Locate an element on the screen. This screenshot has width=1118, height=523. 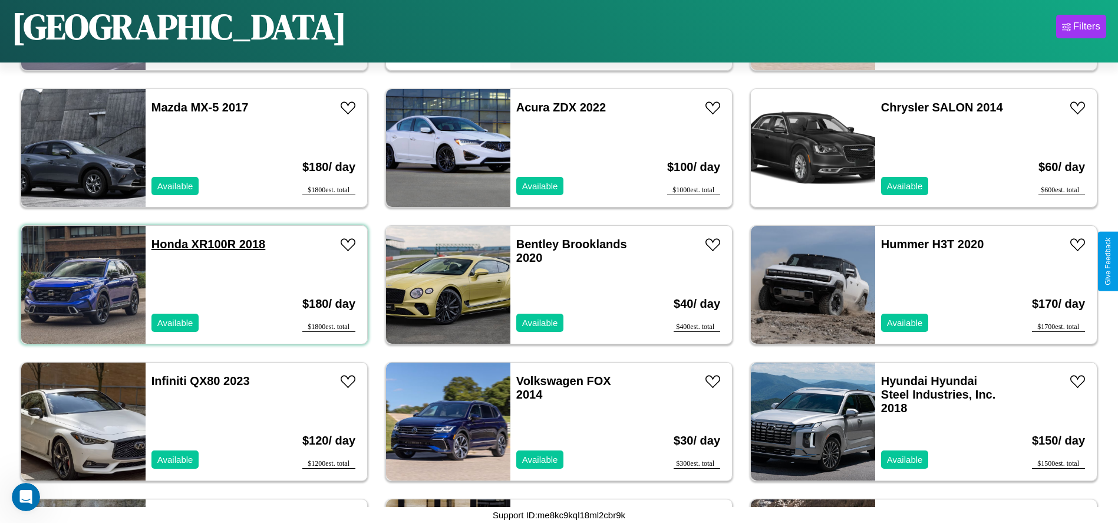
a: Hyundai Hyundai Steel Industries, Inc. 2018 is located at coordinates (938, 394).